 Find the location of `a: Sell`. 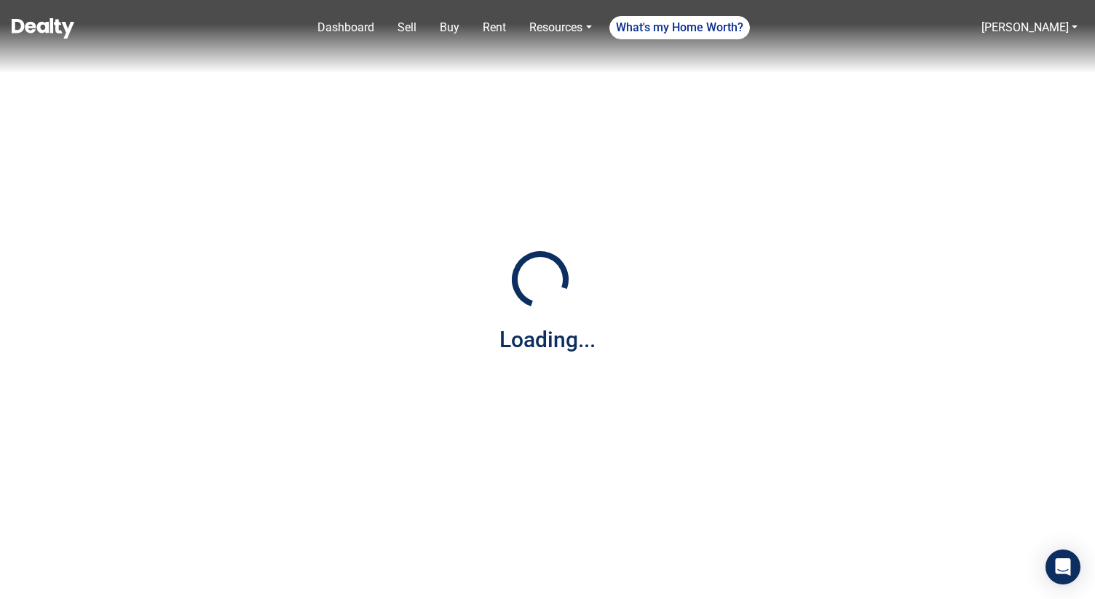

a: Sell is located at coordinates (407, 28).